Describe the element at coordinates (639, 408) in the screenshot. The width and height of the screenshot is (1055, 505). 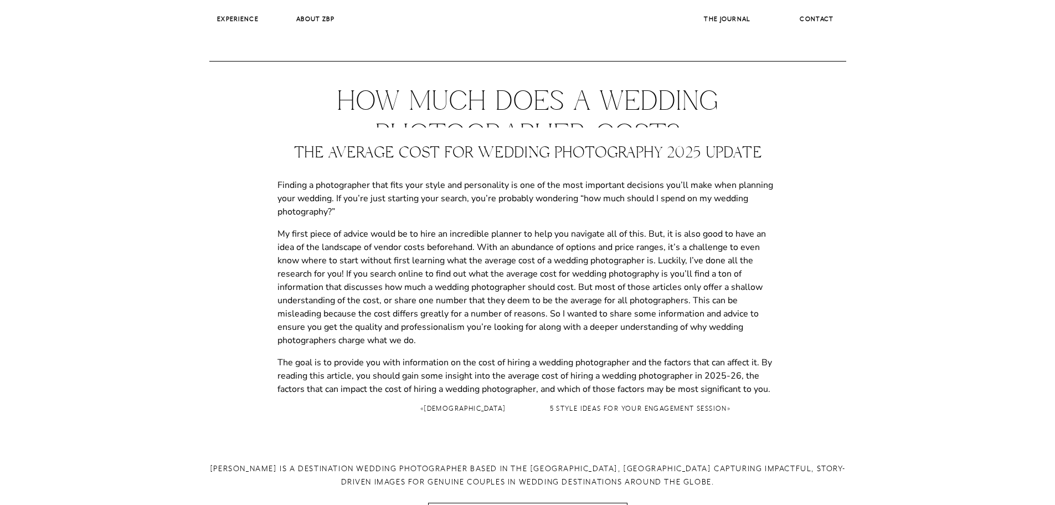
I see `a: 5 Style Ideas for Your Engagement Session` at that location.